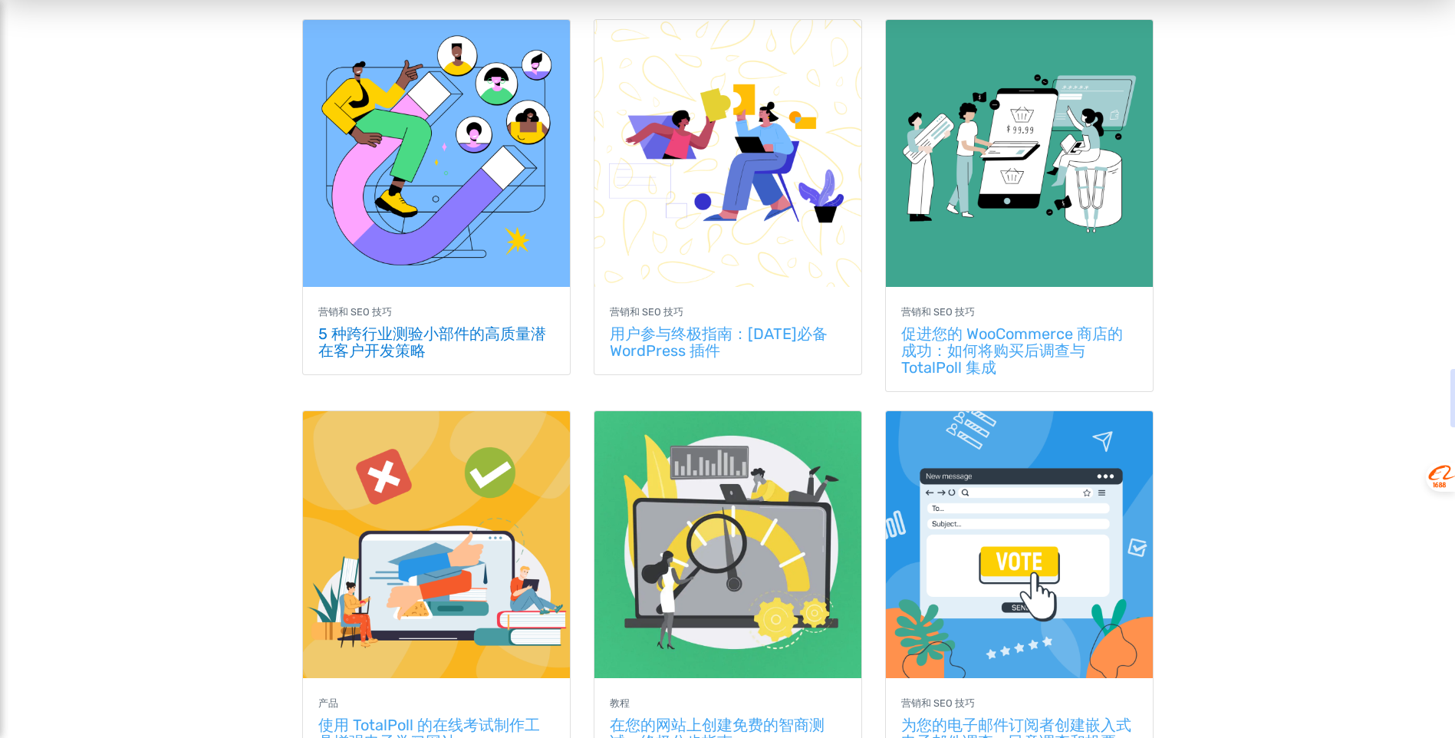 The height and width of the screenshot is (738, 1455). What do you see at coordinates (1020, 545) in the screenshot?
I see `img: 为您的电子邮件订阅者创建嵌入式电子邮件调查、民意调查和投票` at bounding box center [1020, 545].